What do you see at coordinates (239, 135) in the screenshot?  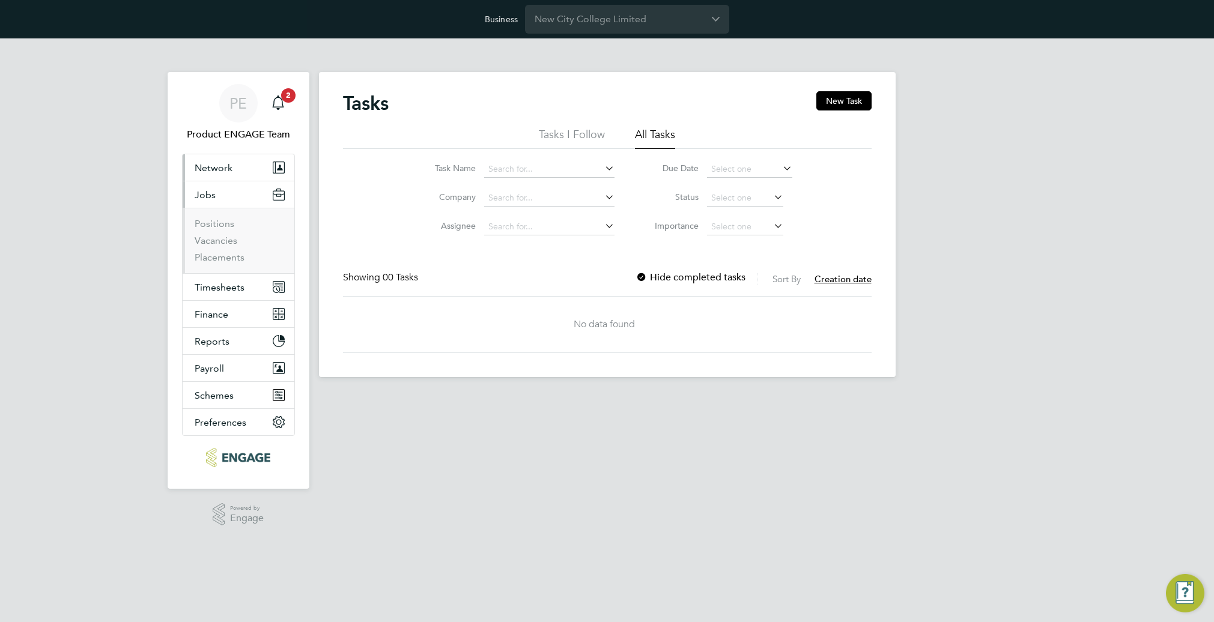 I see `span: Product ENGAGE Team` at bounding box center [239, 135].